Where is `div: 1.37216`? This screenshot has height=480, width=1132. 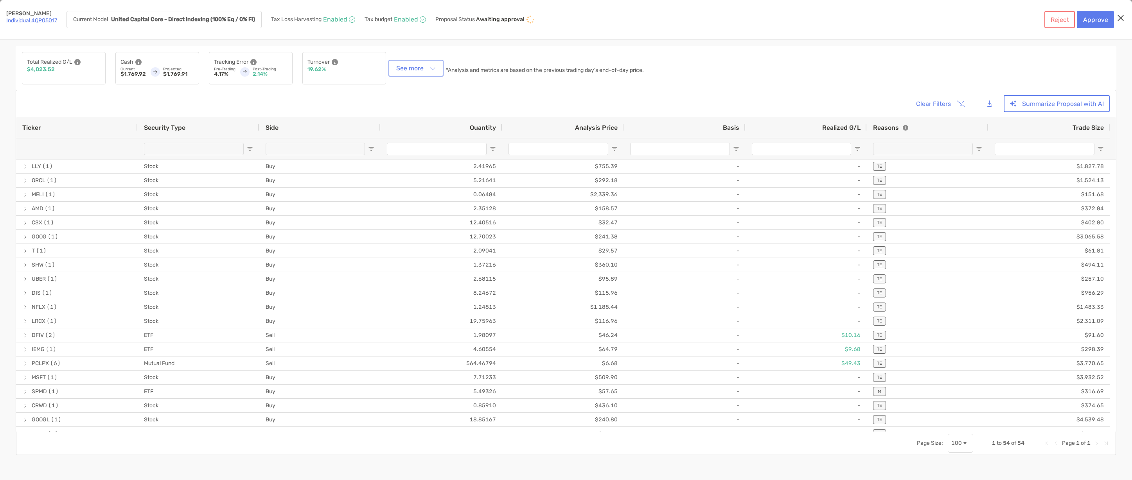 div: 1.37216 is located at coordinates (441, 265).